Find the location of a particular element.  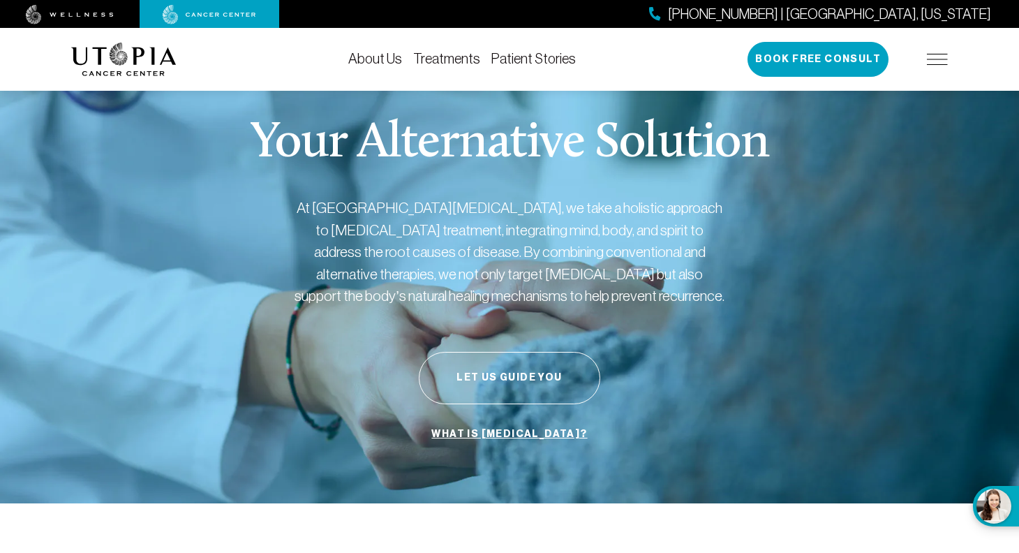

img: icon-hamburger is located at coordinates (938, 59).